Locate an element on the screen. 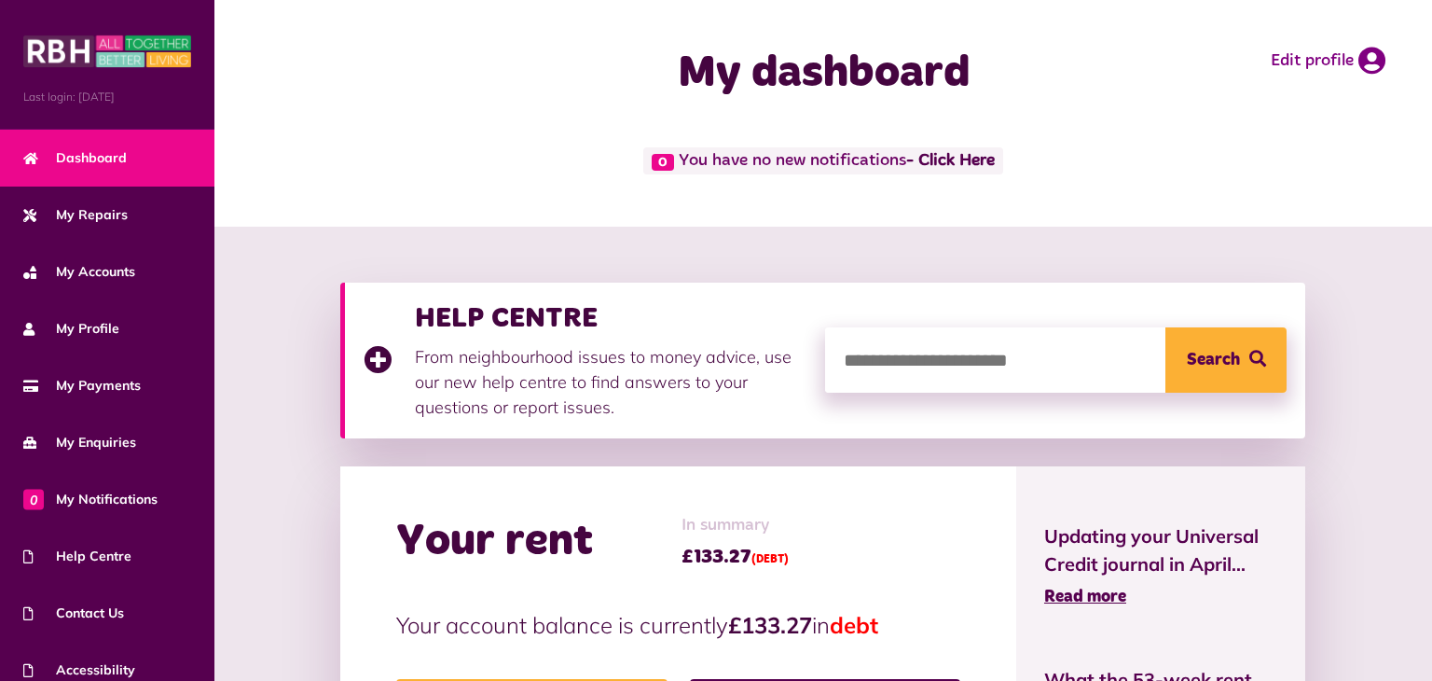 The width and height of the screenshot is (1432, 681). span: Search is located at coordinates (1213, 360).